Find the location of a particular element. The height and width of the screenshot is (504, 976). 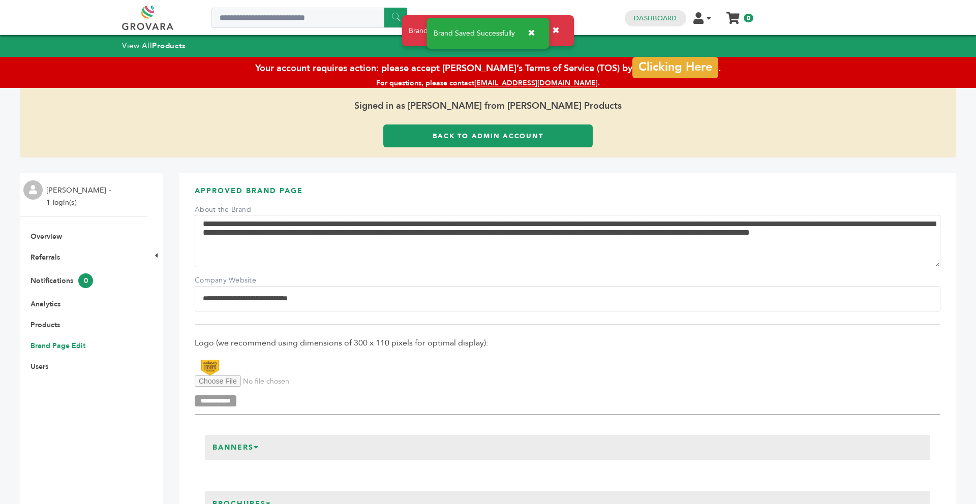

a: Brand Page Edit is located at coordinates (58, 346).